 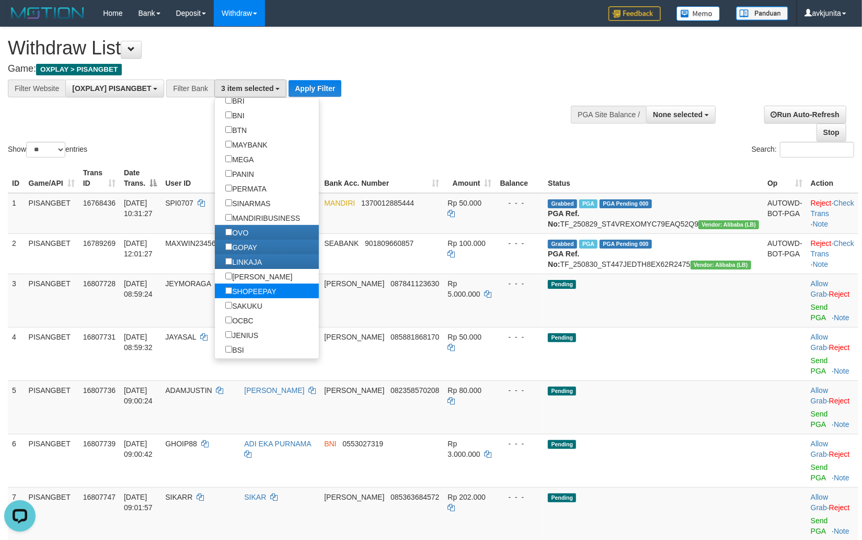 I want to click on img: Feedback.jpg, so click(x=635, y=14).